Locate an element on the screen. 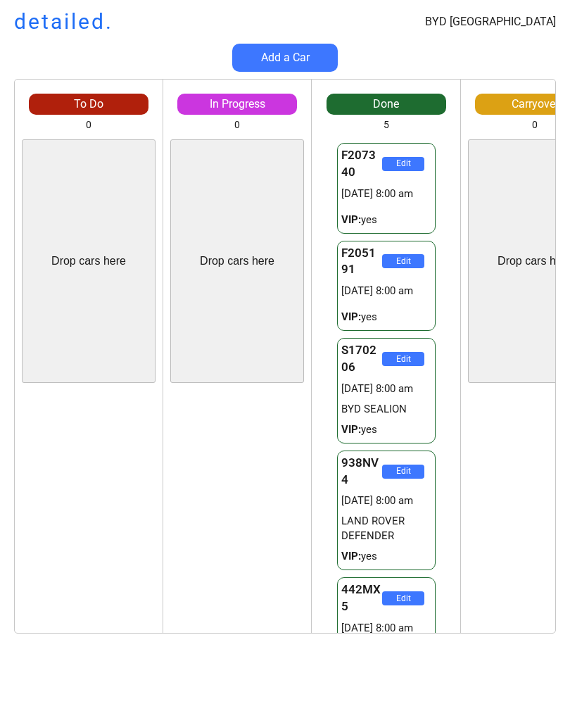 The width and height of the screenshot is (570, 711). div: S170206 is located at coordinates (362, 359).